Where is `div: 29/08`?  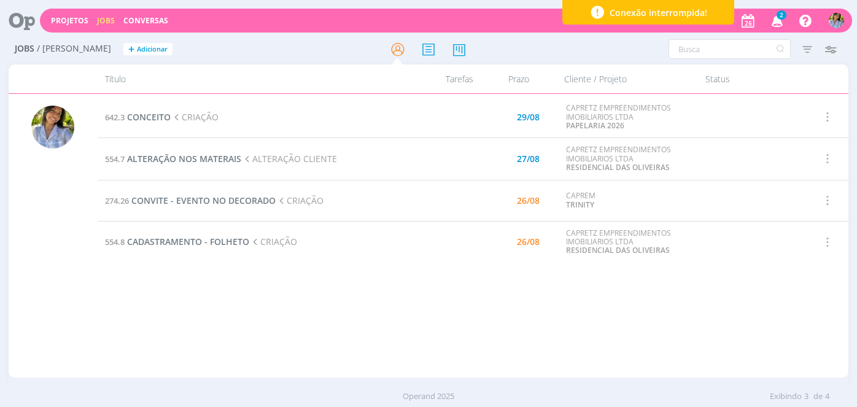 div: 29/08 is located at coordinates (528, 117).